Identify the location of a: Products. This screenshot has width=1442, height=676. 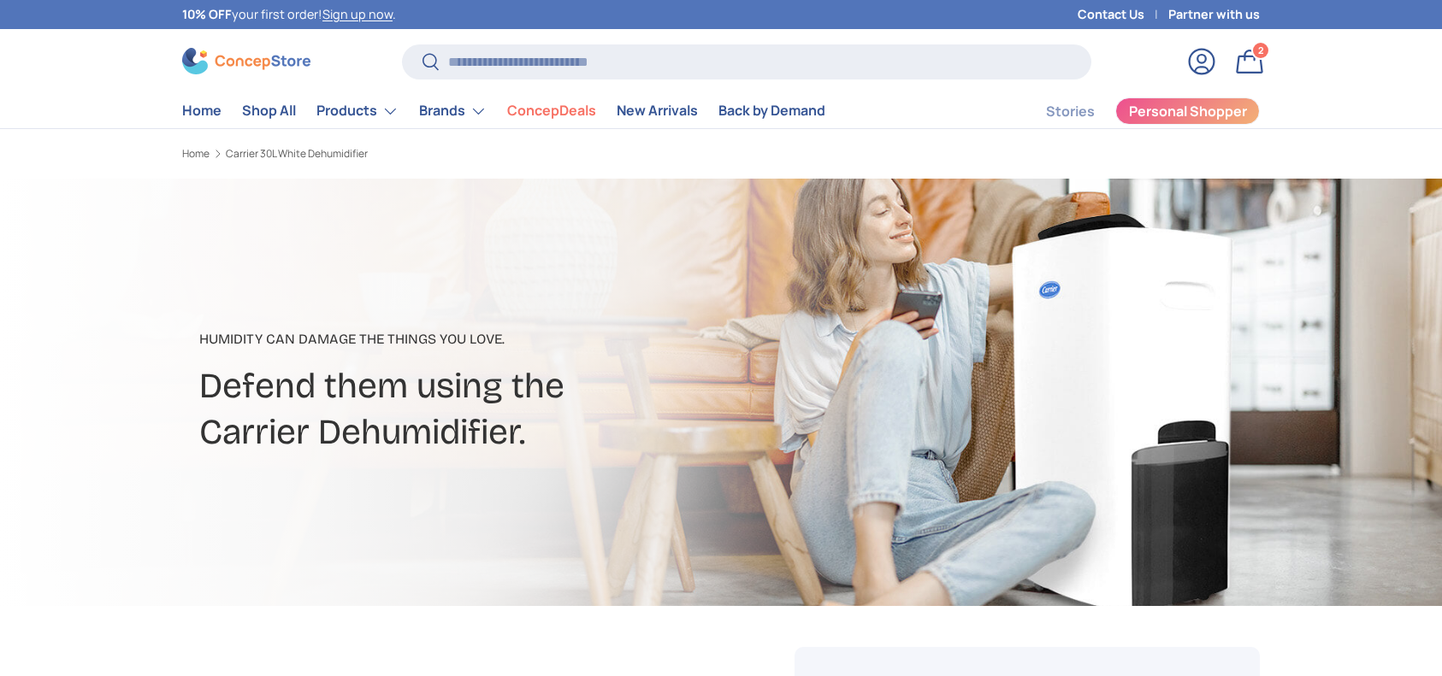
(357, 111).